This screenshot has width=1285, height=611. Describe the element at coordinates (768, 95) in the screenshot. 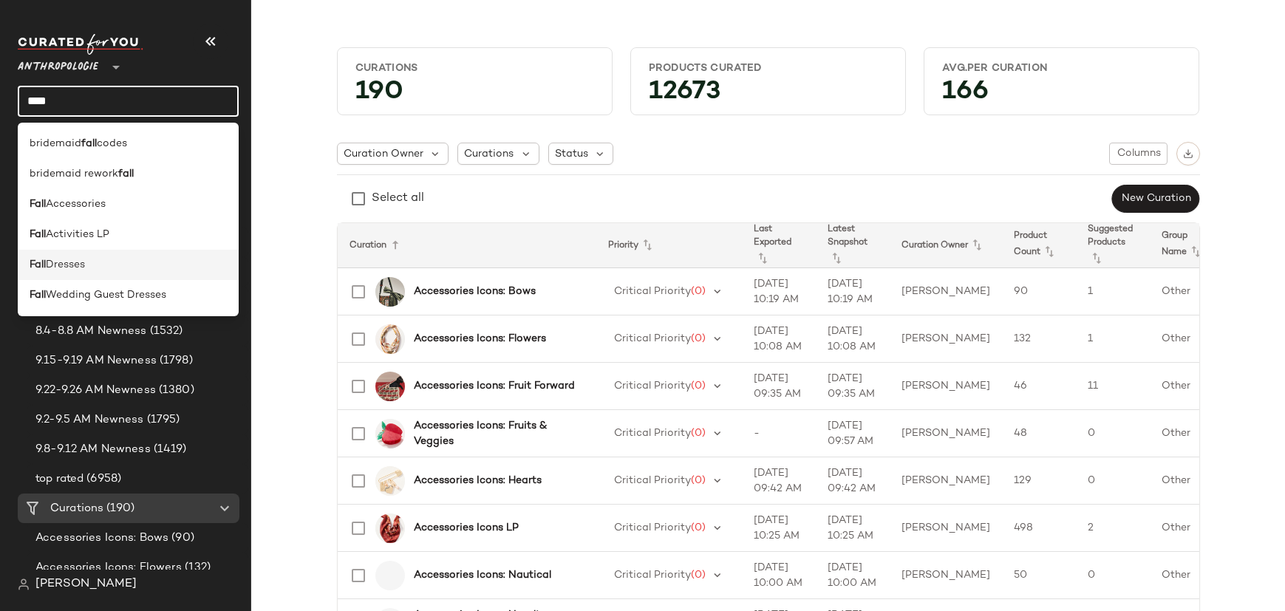

I see `div: 12673` at that location.